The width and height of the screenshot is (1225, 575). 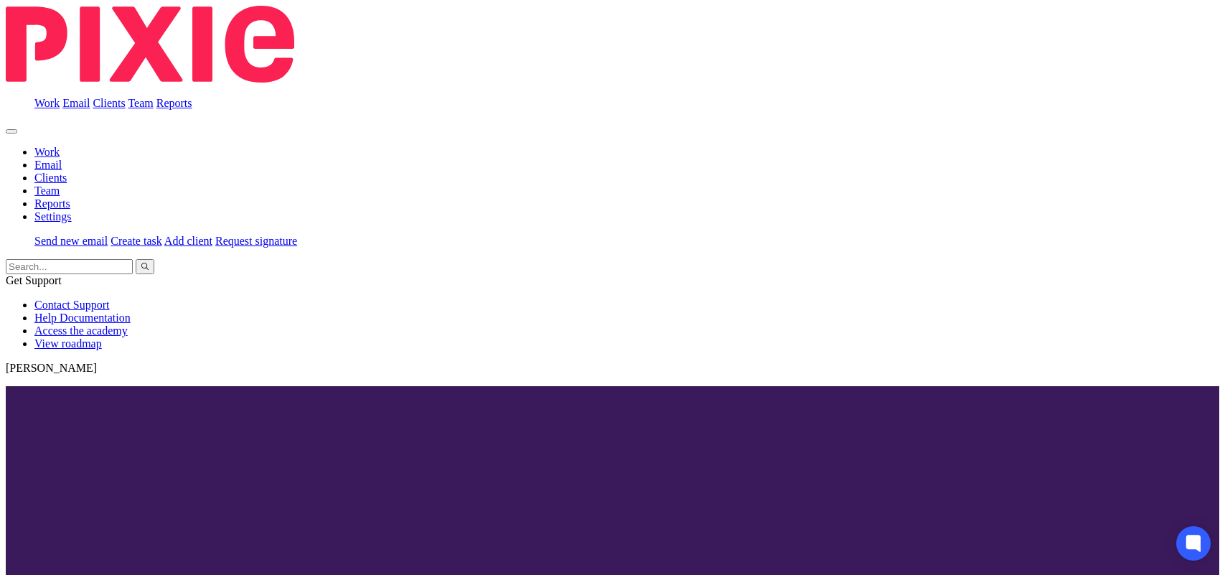 I want to click on a: Send new email, so click(x=71, y=240).